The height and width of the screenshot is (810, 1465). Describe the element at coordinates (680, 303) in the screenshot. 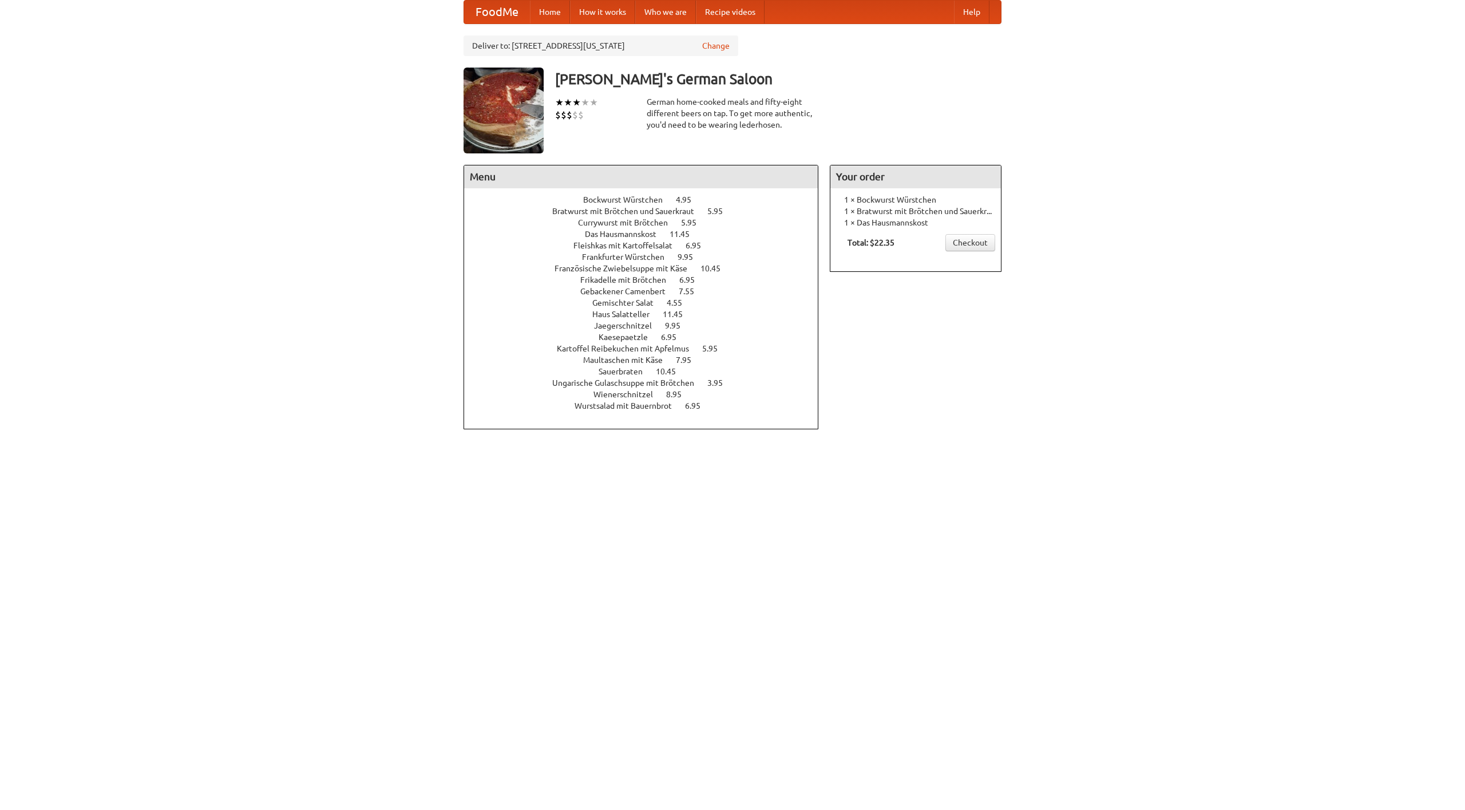

I see `span: 4.55` at that location.